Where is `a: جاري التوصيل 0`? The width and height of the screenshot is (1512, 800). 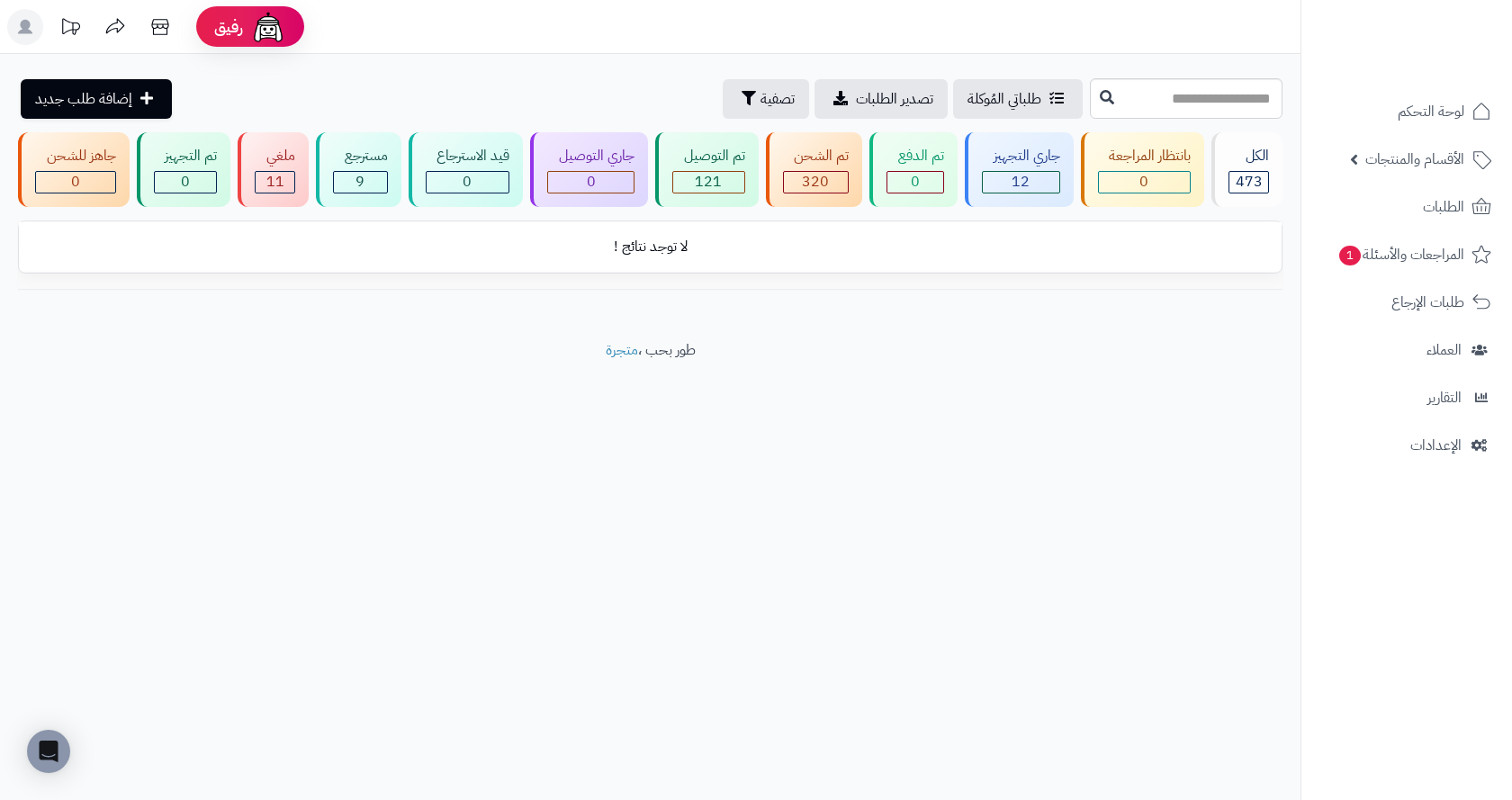
a: جاري التوصيل 0 is located at coordinates (589, 169).